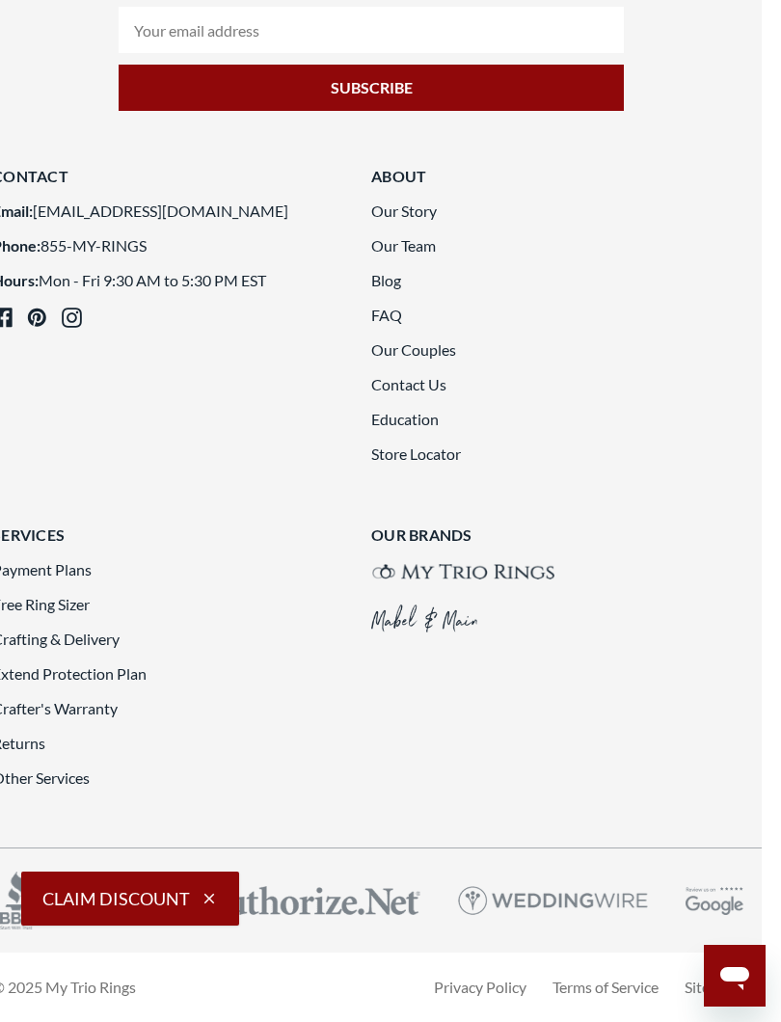 The width and height of the screenshot is (781, 1022). I want to click on input: Subscribe, so click(371, 88).